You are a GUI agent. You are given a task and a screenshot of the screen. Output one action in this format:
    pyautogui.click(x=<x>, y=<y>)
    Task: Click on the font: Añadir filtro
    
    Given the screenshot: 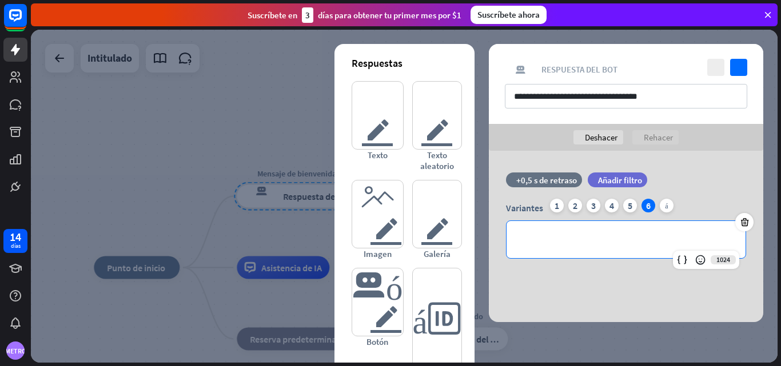 What is the action you would take?
    pyautogui.click(x=620, y=180)
    